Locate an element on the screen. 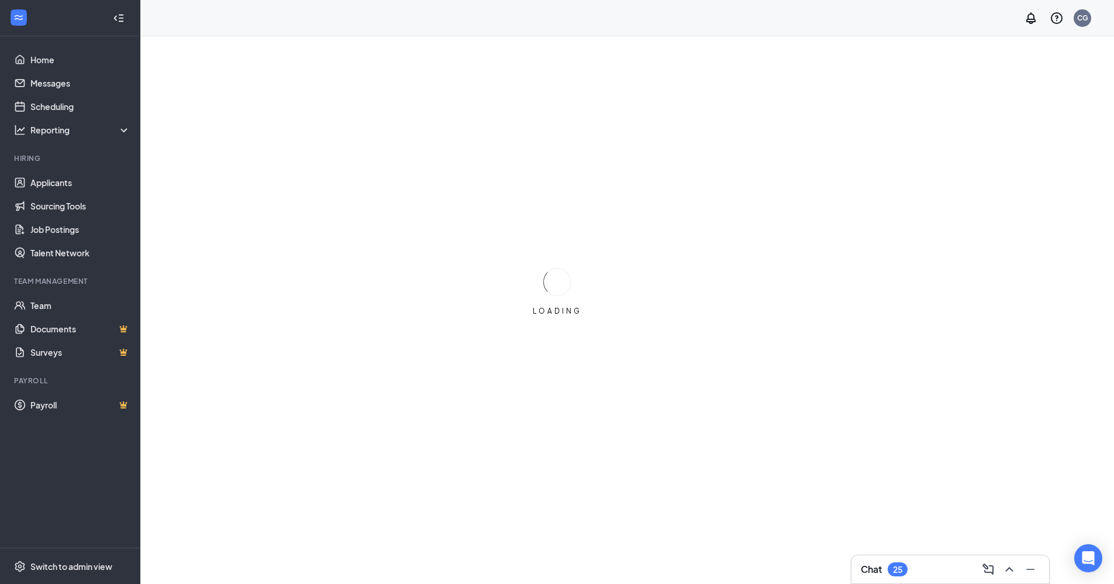  svg: Analysis is located at coordinates (20, 130).